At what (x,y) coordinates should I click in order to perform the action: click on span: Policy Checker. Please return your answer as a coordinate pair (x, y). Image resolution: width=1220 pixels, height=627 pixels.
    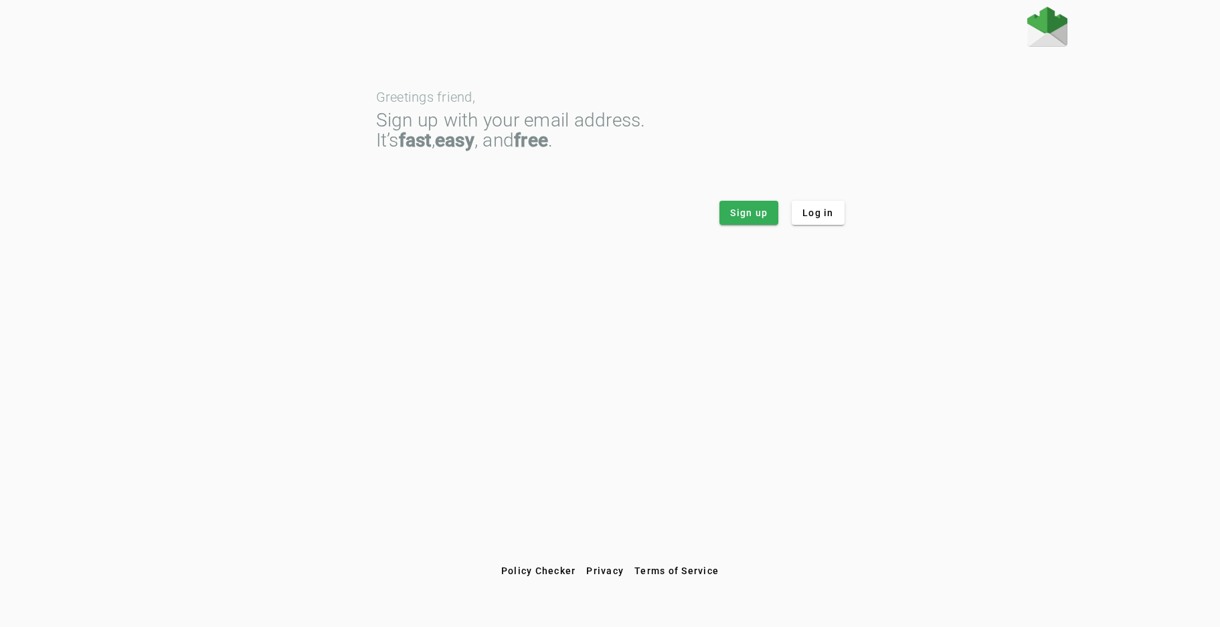
    Looking at the image, I should click on (539, 571).